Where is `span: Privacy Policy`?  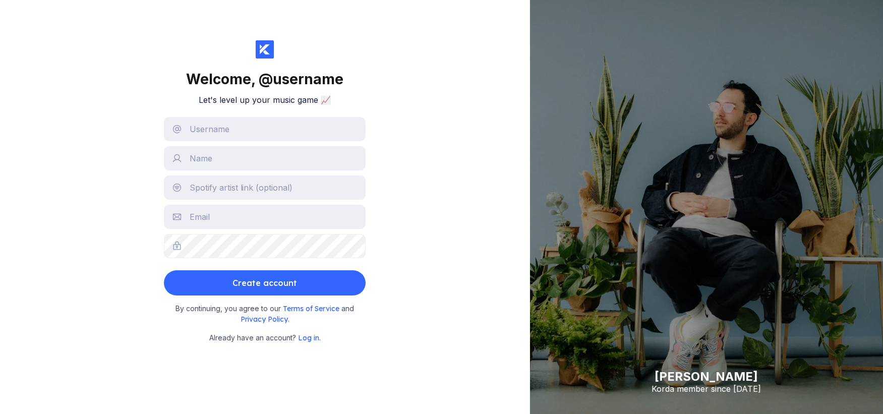 span: Privacy Policy is located at coordinates (264, 319).